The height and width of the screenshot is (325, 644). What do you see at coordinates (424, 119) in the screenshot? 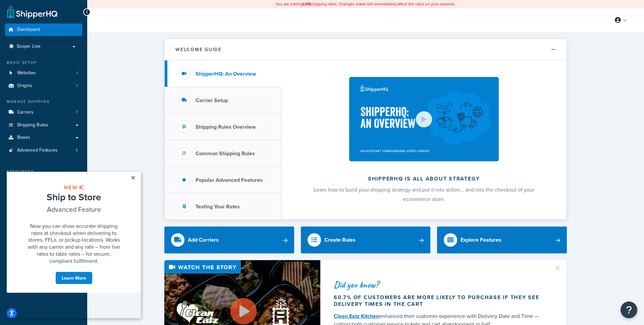
I see `img: ShipperHQ is all about strategy` at bounding box center [424, 119].